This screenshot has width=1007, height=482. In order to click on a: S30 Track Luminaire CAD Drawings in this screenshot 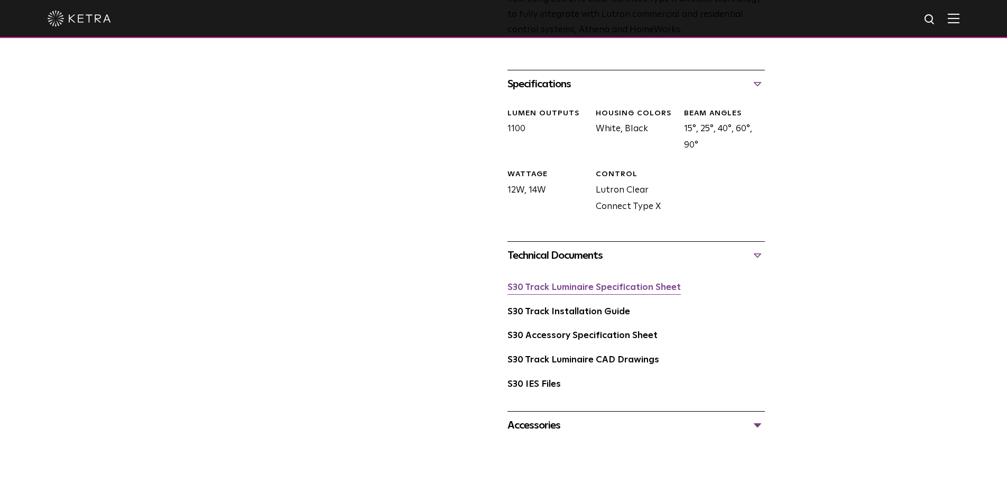, I will do `click(583, 360)`.